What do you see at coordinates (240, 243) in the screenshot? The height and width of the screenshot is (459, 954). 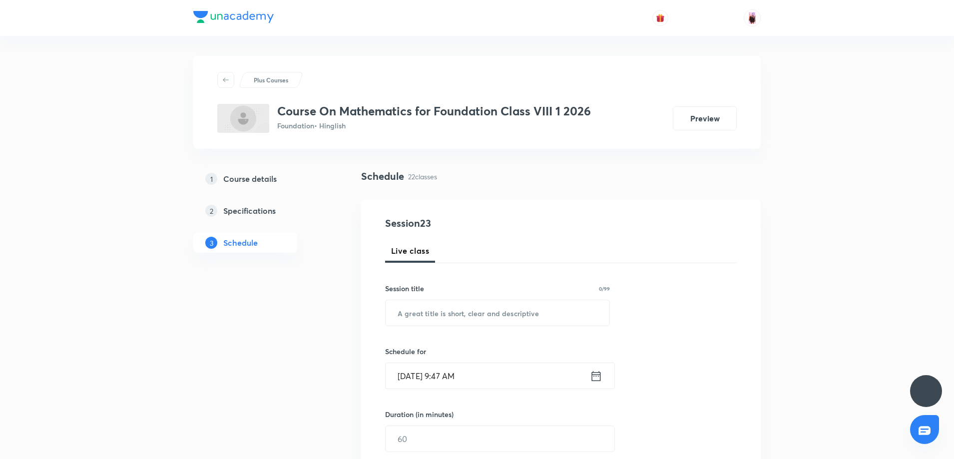 I see `h5: Schedule` at bounding box center [240, 243].